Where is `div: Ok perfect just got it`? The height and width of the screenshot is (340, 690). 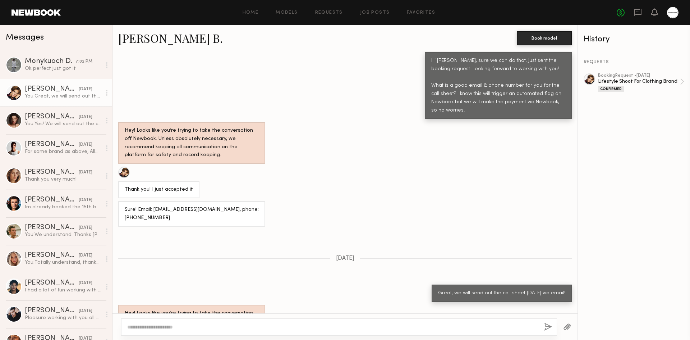 div: Ok perfect just got it is located at coordinates (63, 68).